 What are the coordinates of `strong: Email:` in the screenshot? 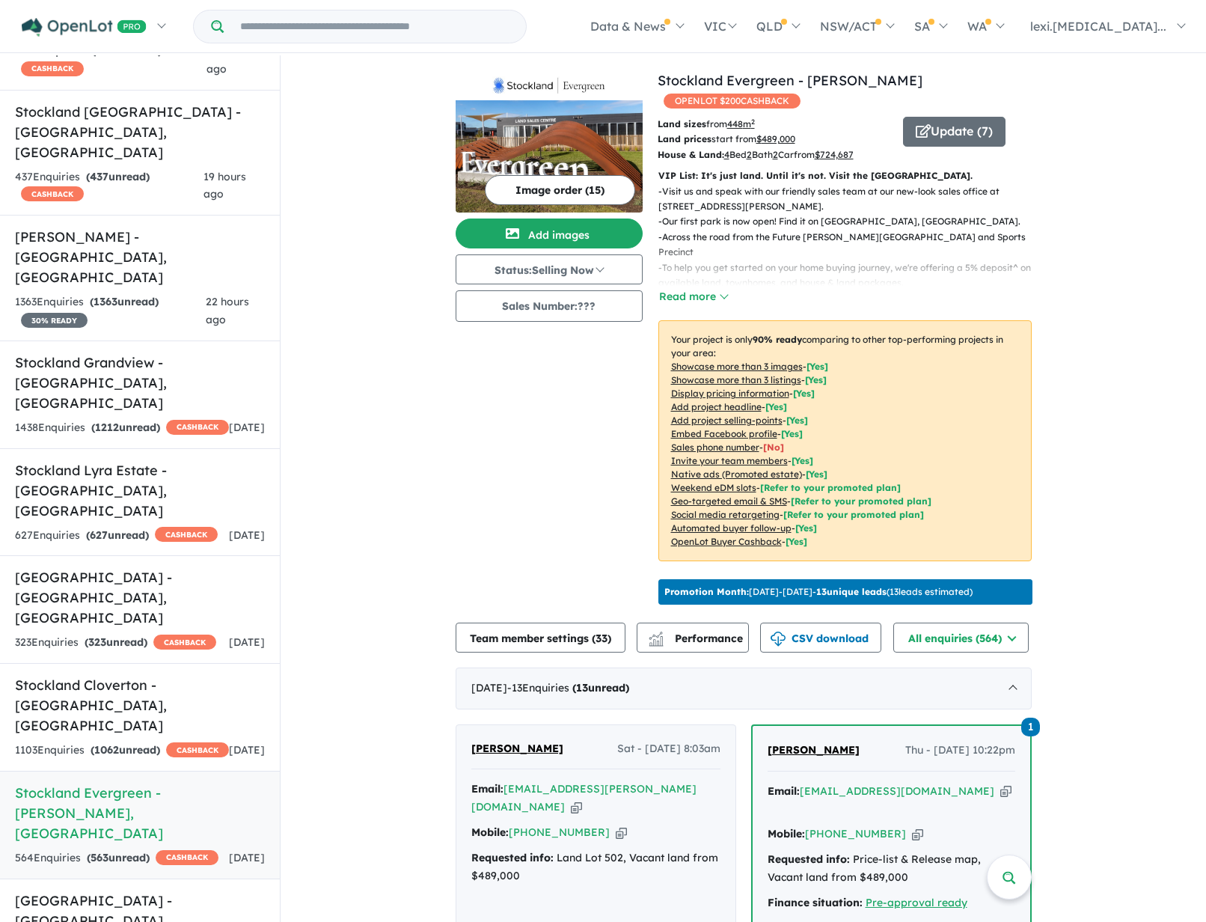 It's located at (783, 791).